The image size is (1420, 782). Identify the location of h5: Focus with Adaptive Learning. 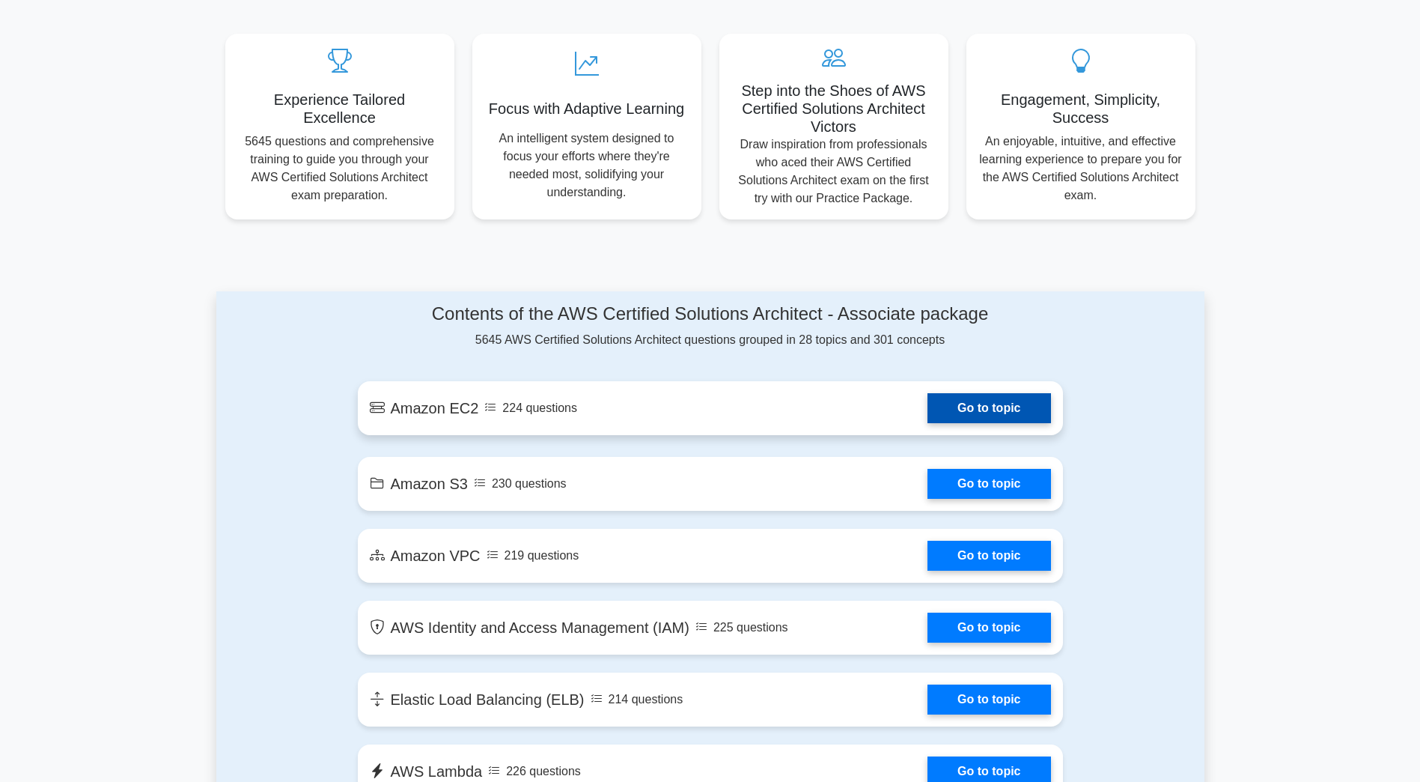
(587, 109).